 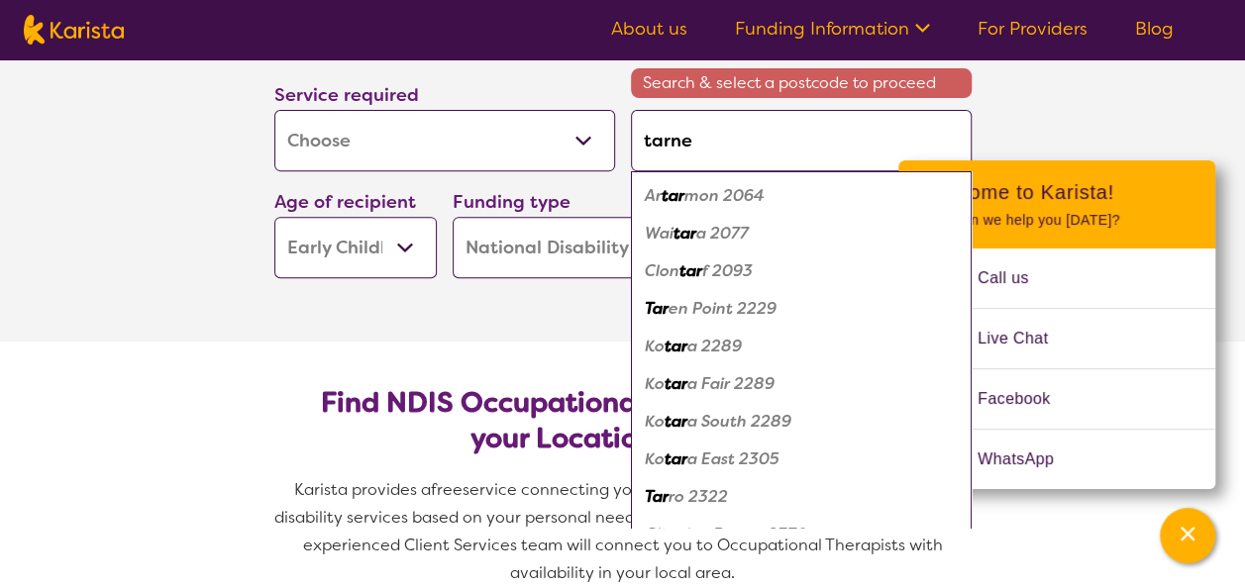 What do you see at coordinates (1057, 192) in the screenshot?
I see `h2: Welcome to Karista!` at bounding box center [1057, 192].